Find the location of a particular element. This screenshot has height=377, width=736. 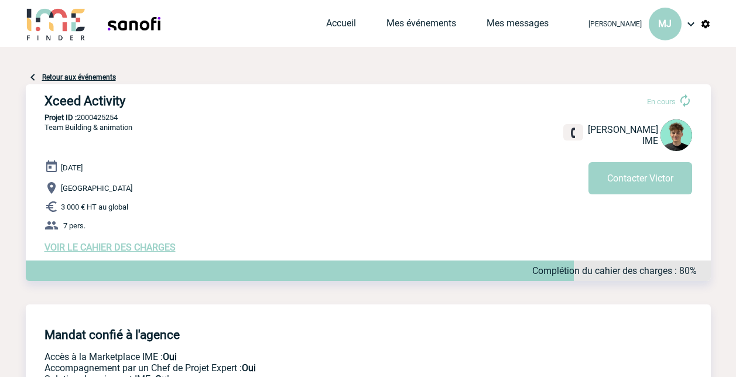

h4: Mandat confié à l'agence is located at coordinates (112, 335).